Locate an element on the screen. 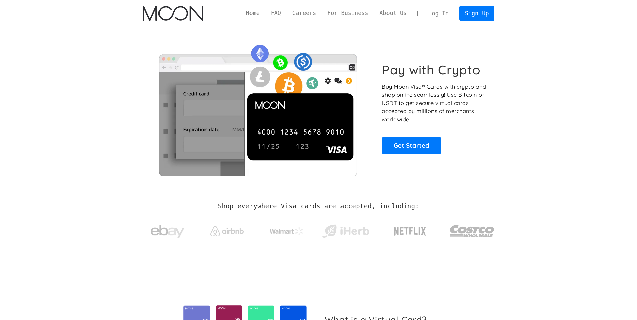  img: Costco is located at coordinates (472, 231).